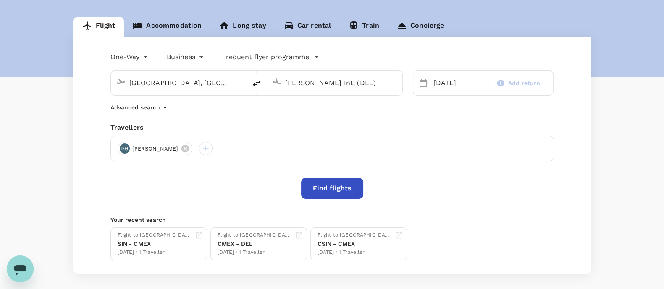 This screenshot has height=289, width=664. What do you see at coordinates (242, 27) in the screenshot?
I see `a: Long stay` at bounding box center [242, 27].